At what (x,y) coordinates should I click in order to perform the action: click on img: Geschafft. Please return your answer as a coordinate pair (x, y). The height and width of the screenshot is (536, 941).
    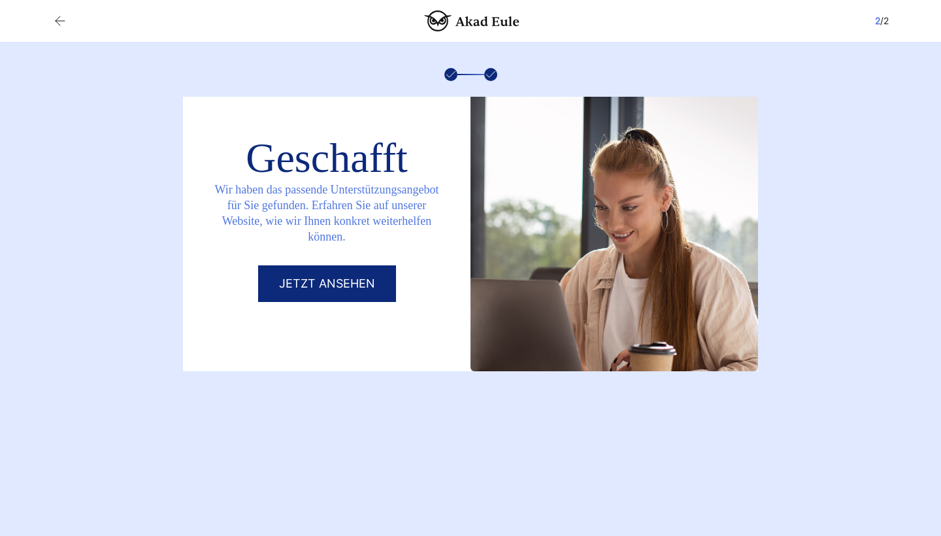
    Looking at the image, I should click on (614, 234).